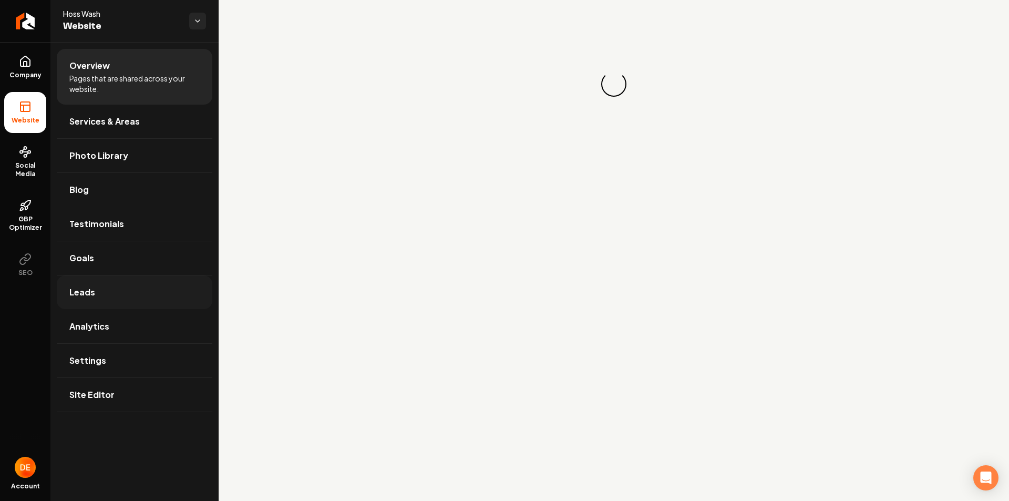 Image resolution: width=1009 pixels, height=501 pixels. I want to click on a: Company, so click(25, 67).